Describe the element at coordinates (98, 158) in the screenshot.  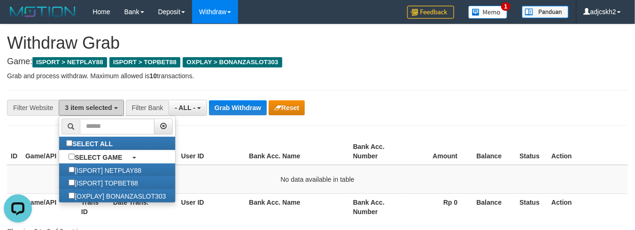
I see `b: SELECT GAME` at that location.